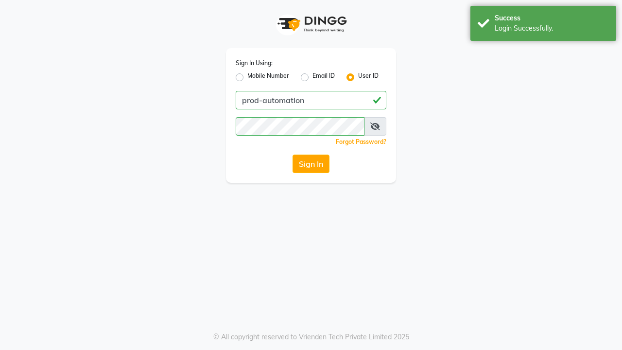 The image size is (622, 350). What do you see at coordinates (361, 141) in the screenshot?
I see `a: Forgot Password?` at bounding box center [361, 141].